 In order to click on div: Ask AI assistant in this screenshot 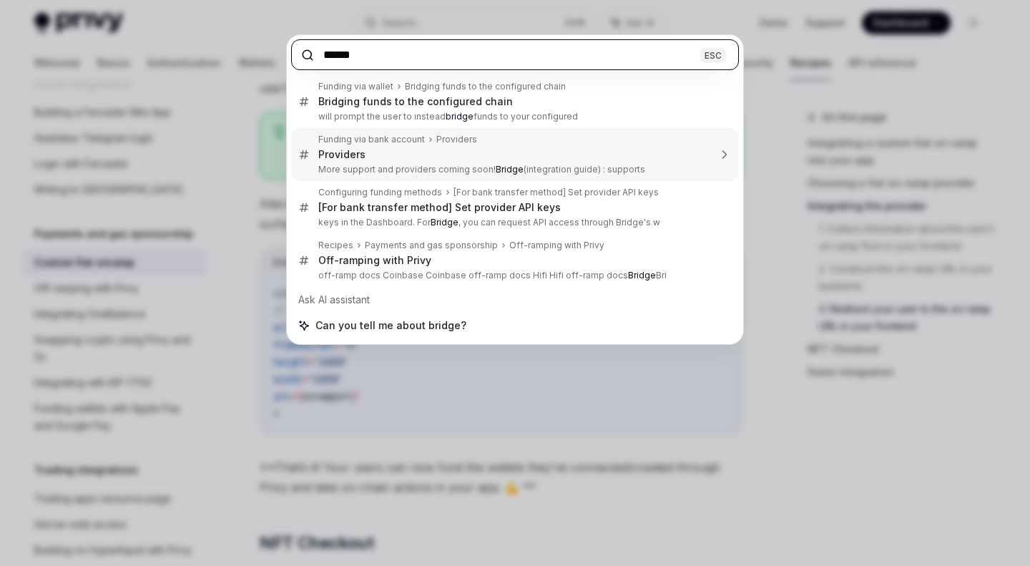, I will do `click(515, 300)`.